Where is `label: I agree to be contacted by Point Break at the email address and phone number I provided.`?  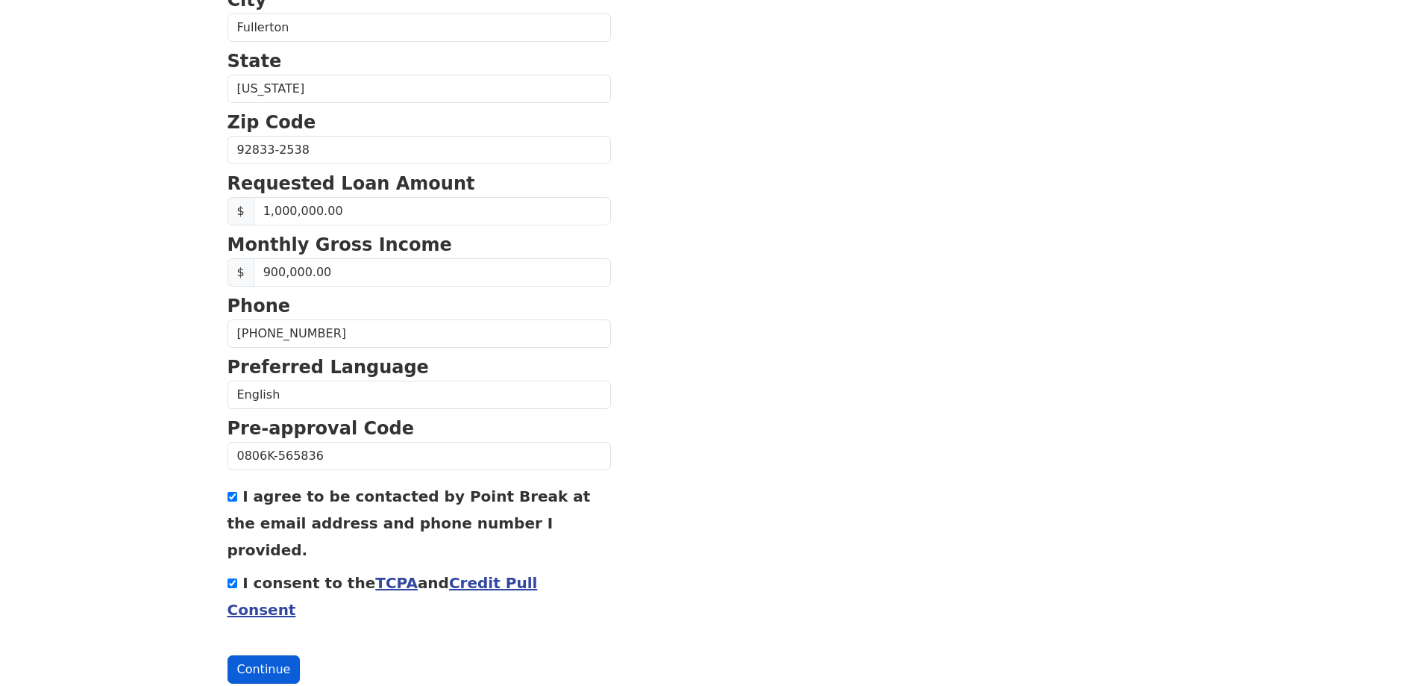 label: I agree to be contacted by Point Break at the email address and phone number I provided. is located at coordinates (409, 523).